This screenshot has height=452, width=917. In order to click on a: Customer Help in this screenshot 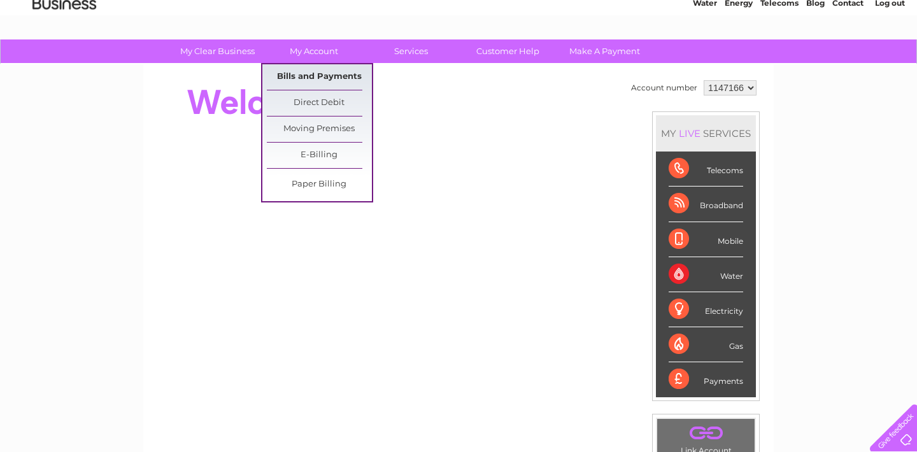, I will do `click(508, 51)`.